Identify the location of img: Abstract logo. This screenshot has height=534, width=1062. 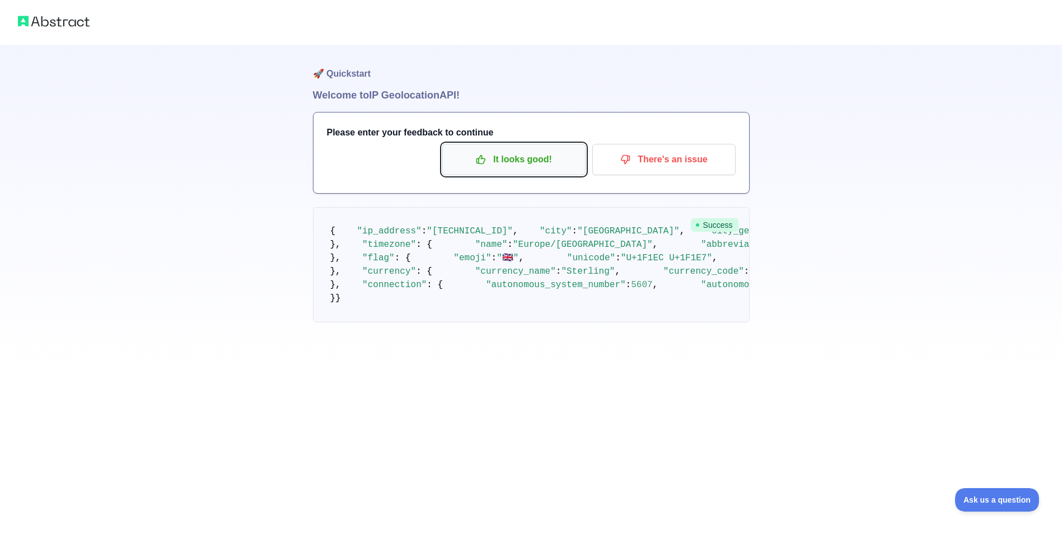
(54, 21).